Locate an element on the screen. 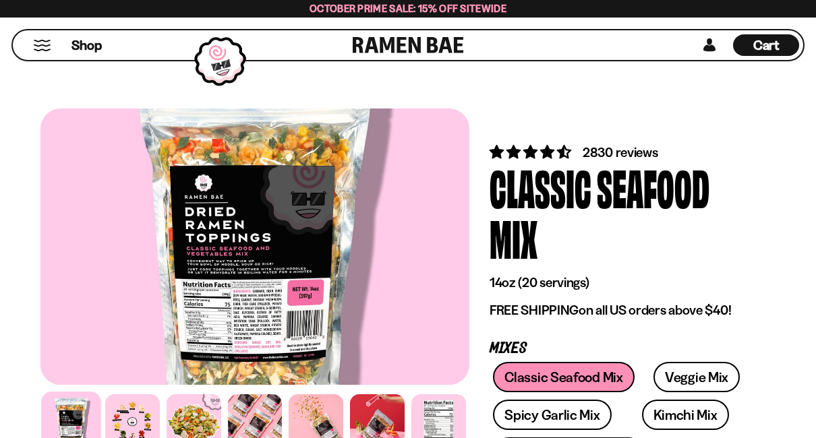 This screenshot has height=438, width=816. p: 14oz (20 servings) is located at coordinates (623, 283).